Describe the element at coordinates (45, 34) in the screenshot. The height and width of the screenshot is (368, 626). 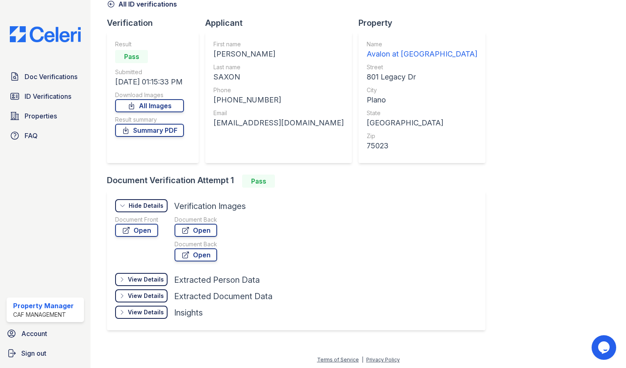
I see `img: CE_Logo_Blue-a8612792a0a2168367f1c8372b55b34899dd931a85d93a1a3d3e32e68fde9ad4.png` at that location.